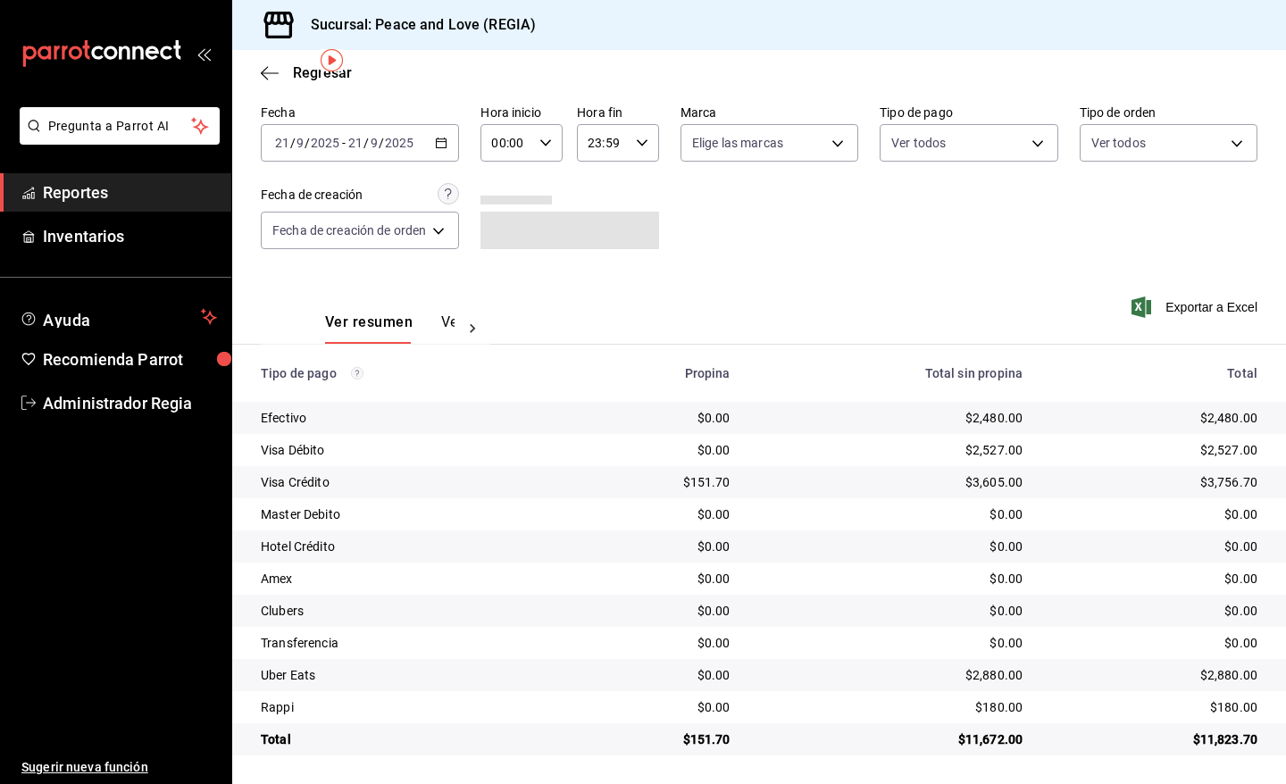 This screenshot has height=784, width=1286. Describe the element at coordinates (968, 113) in the screenshot. I see `label: Tipo de pago` at that location.